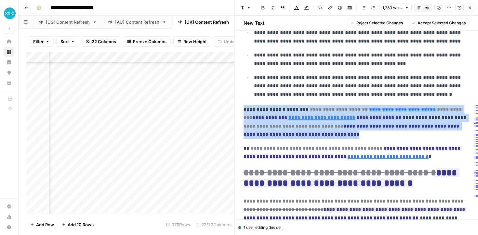 This screenshot has width=478, height=235. I want to click on span: Reject Selected Changes, so click(380, 23).